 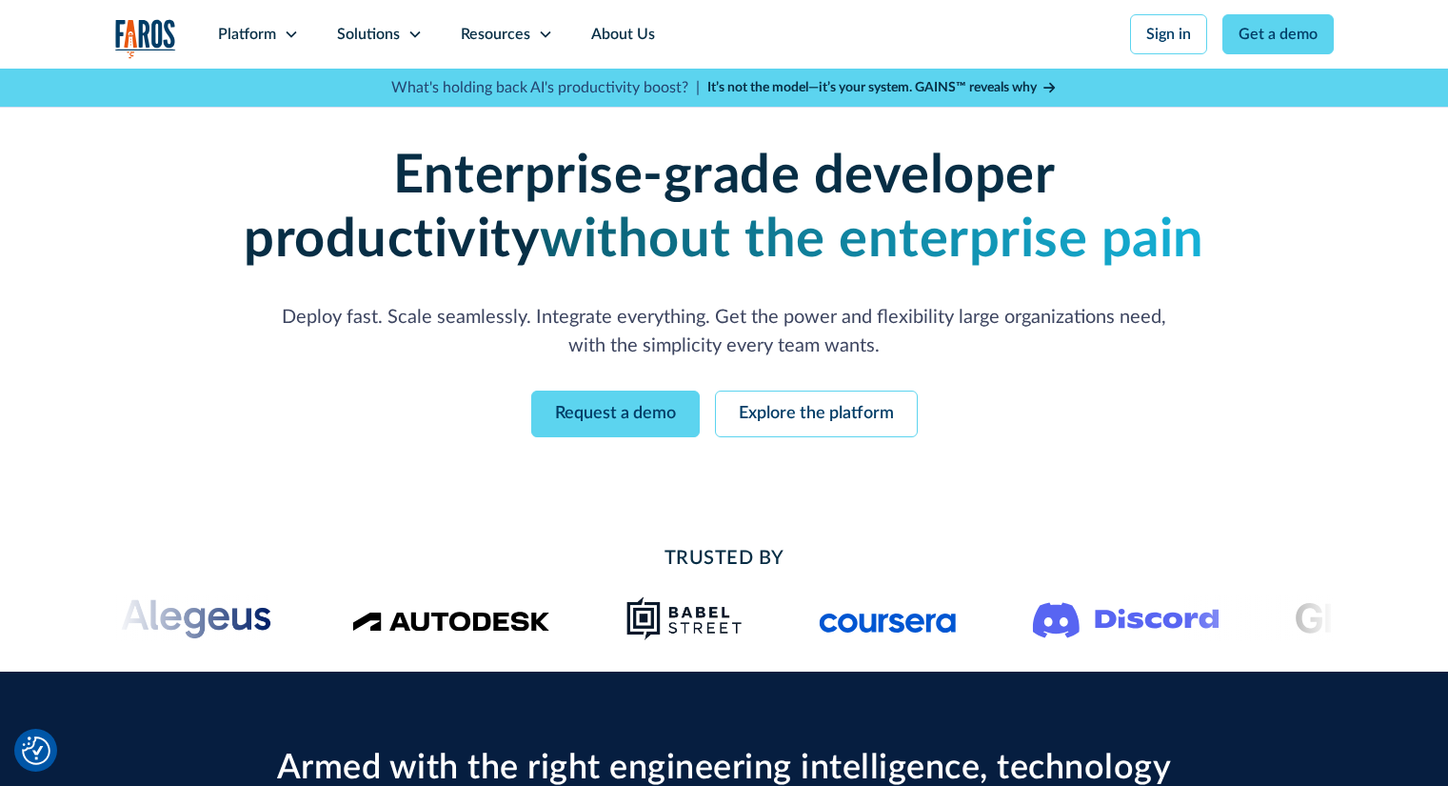 I want to click on a: Sign in, so click(x=1168, y=34).